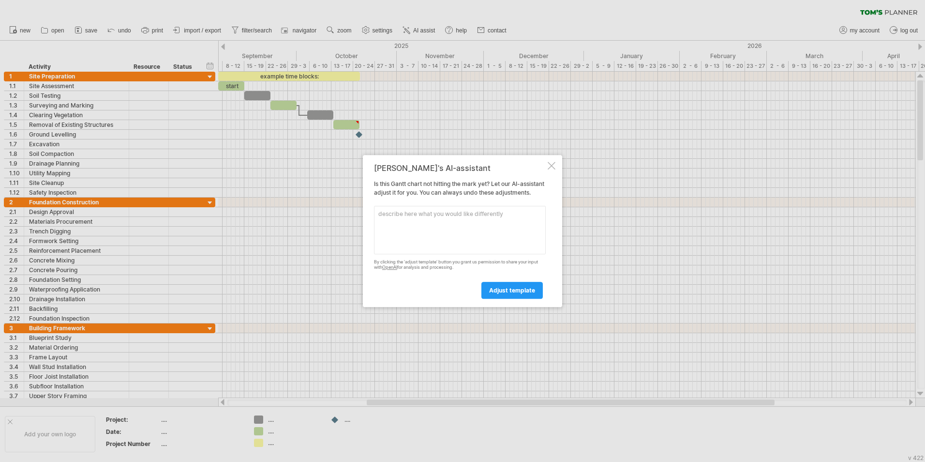 This screenshot has height=462, width=925. I want to click on a: OpenAI, so click(390, 267).